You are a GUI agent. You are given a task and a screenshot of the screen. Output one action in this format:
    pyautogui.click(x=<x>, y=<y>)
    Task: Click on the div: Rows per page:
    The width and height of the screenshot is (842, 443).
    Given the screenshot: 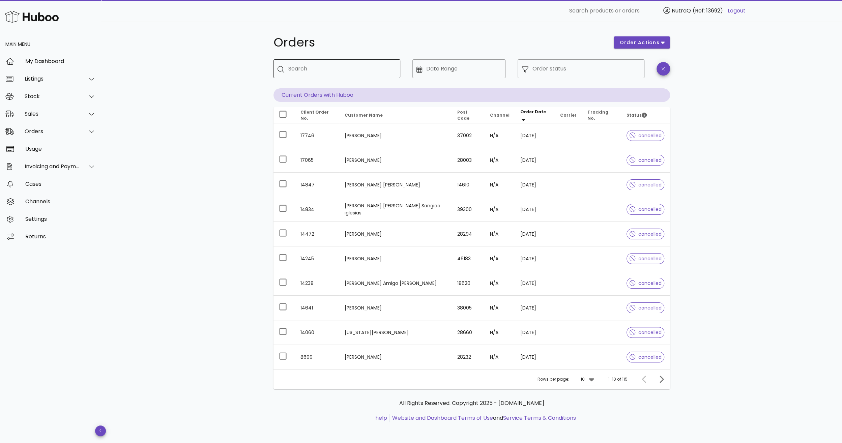 What is the action you would take?
    pyautogui.click(x=567, y=379)
    